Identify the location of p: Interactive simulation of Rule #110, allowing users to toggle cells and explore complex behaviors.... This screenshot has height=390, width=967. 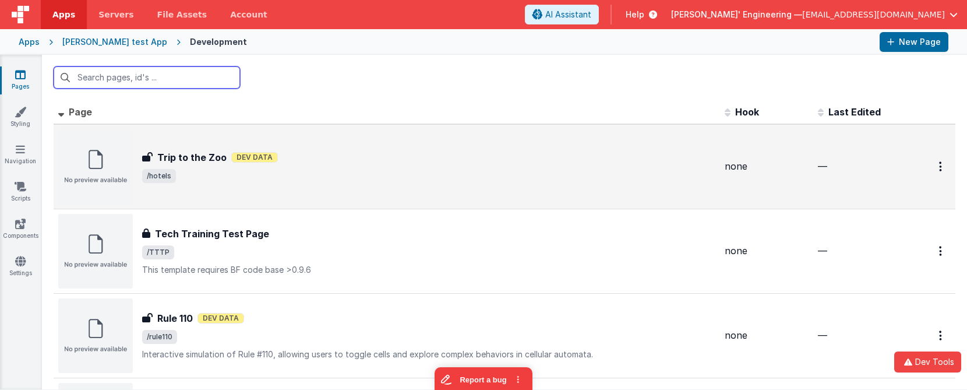
(429, 354).